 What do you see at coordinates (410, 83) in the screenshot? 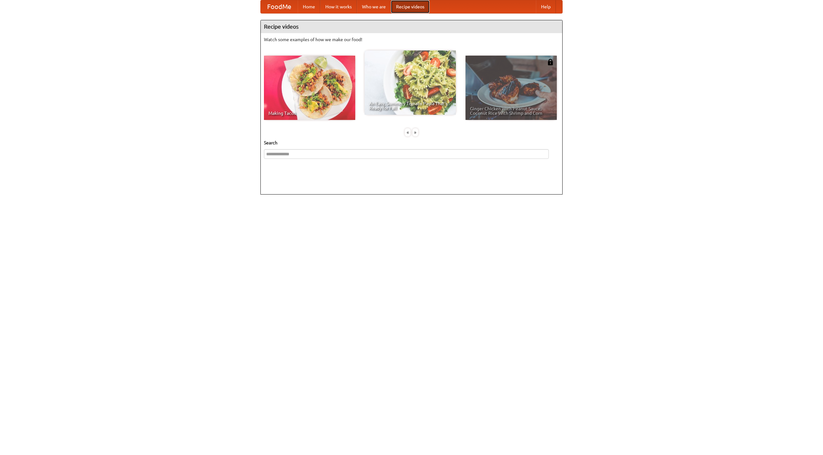
I see `a: An Easy, Summery Tomato Pasta That's Ready for Fall` at bounding box center [410, 83].